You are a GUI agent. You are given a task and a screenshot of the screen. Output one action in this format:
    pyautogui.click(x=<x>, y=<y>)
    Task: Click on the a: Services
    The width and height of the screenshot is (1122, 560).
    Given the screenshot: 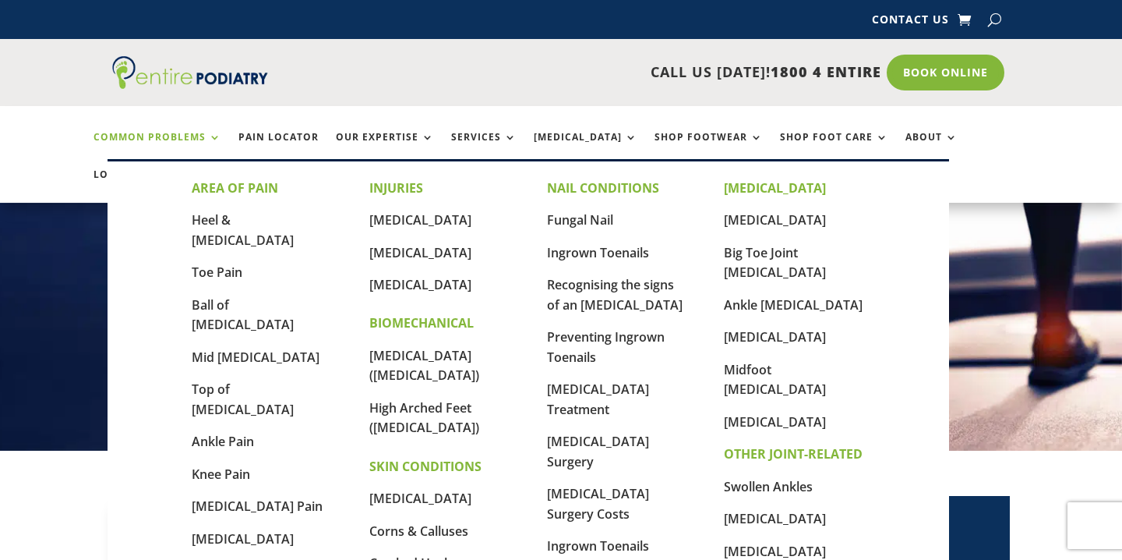 What is the action you would take?
    pyautogui.click(x=484, y=148)
    